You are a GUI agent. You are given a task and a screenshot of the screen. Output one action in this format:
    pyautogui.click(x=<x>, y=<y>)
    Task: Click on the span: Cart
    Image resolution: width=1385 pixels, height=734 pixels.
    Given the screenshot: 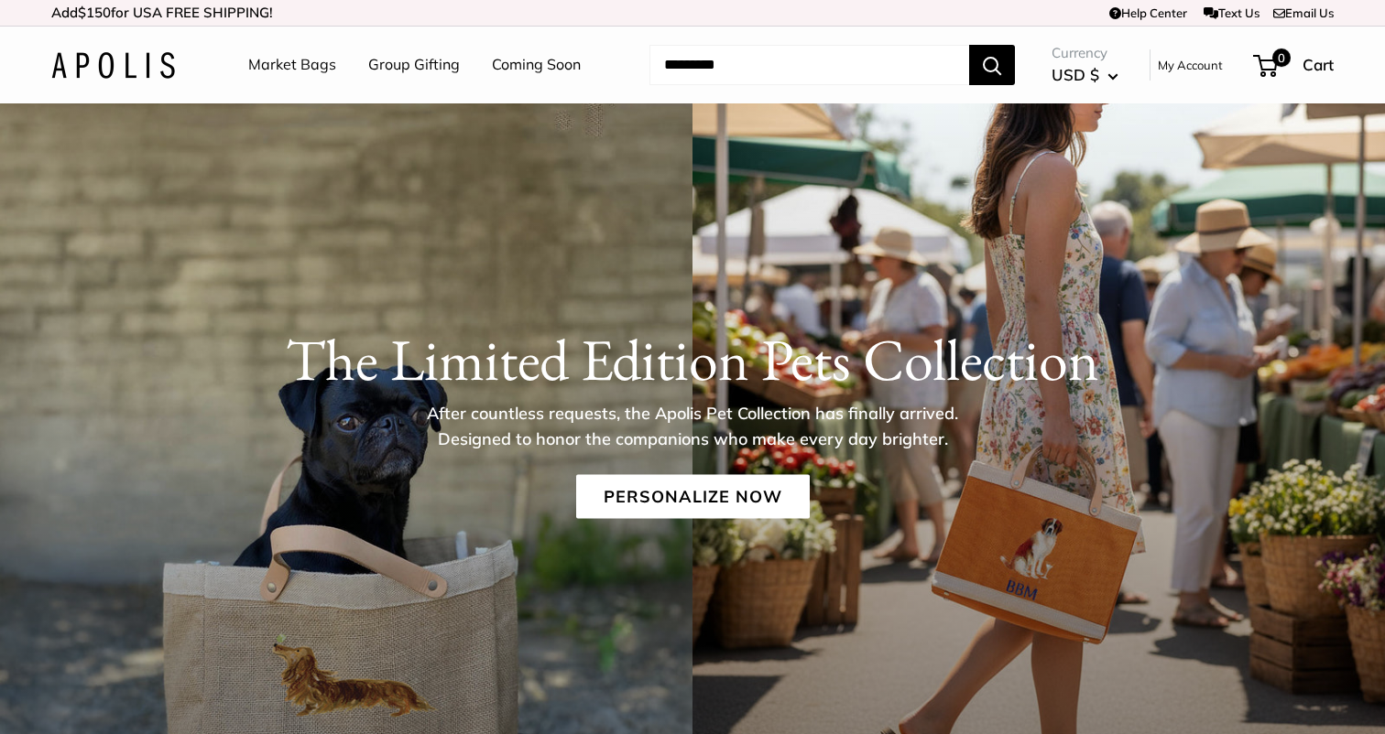 What is the action you would take?
    pyautogui.click(x=1318, y=64)
    